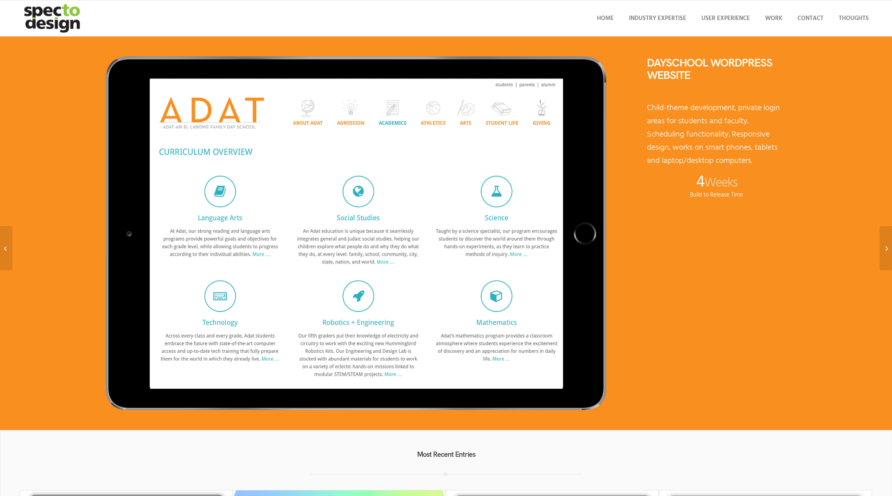  Describe the element at coordinates (717, 195) in the screenshot. I see `p: Build to Release Time` at that location.